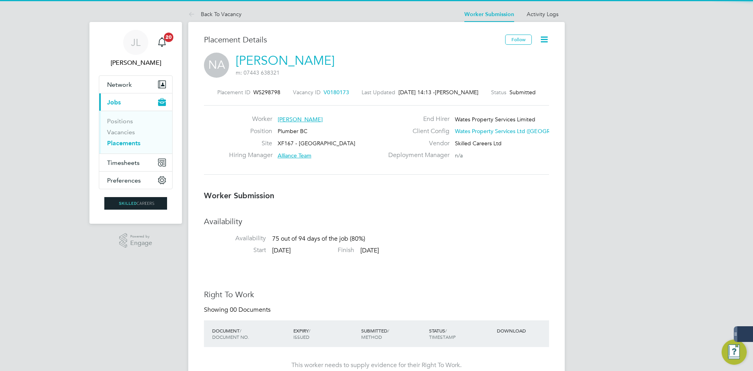 The image size is (753, 371). Describe the element at coordinates (231, 337) in the screenshot. I see `span: DOCUMENT NO.` at that location.